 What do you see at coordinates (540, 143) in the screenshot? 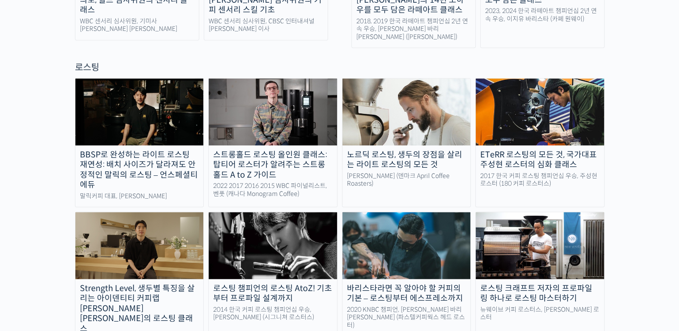
I see `a: ETeRR 로스팅의 모든 것, 국가대표 주성현 로스터의 심화 클래스 2017 한국 커피 로스팅 챔피언십 우승, 주성현 로스터 (180 커피 로스터스)` at bounding box center [540, 143].